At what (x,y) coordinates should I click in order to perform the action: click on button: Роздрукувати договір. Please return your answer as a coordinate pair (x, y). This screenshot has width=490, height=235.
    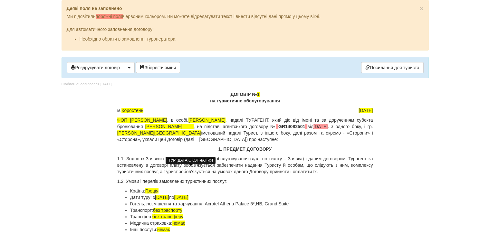
    Looking at the image, I should click on (95, 68).